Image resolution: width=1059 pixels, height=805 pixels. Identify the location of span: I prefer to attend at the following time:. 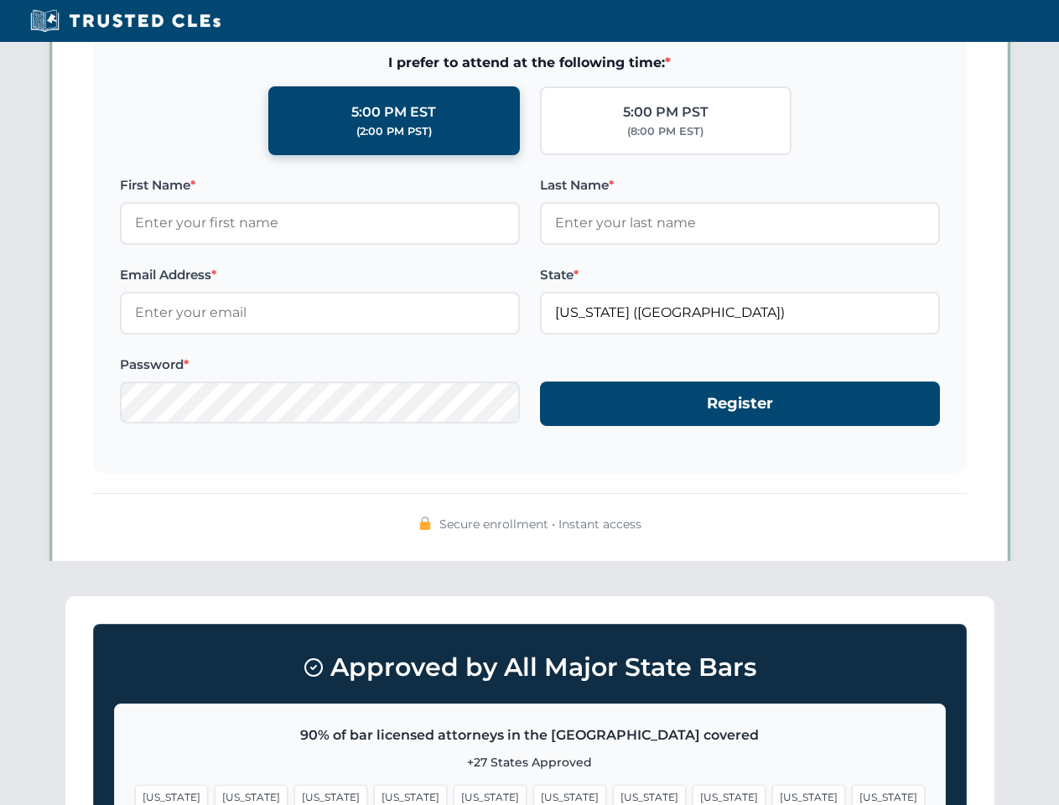
(530, 63).